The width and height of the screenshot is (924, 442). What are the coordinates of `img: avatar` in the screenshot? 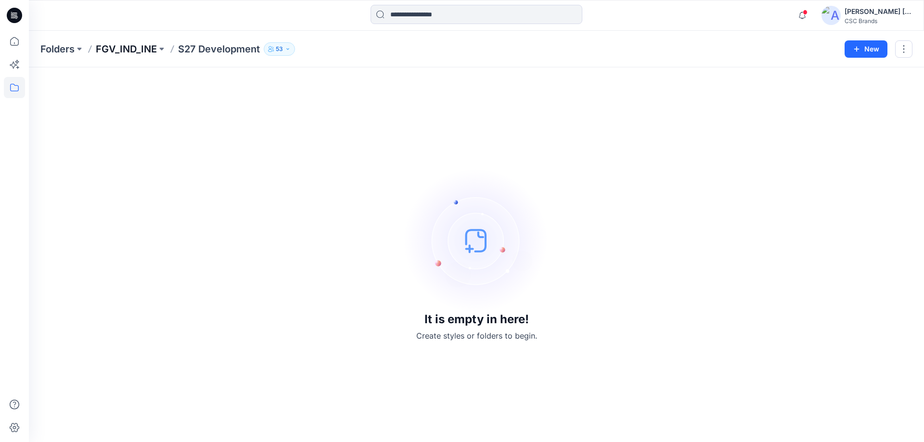 It's located at (831, 15).